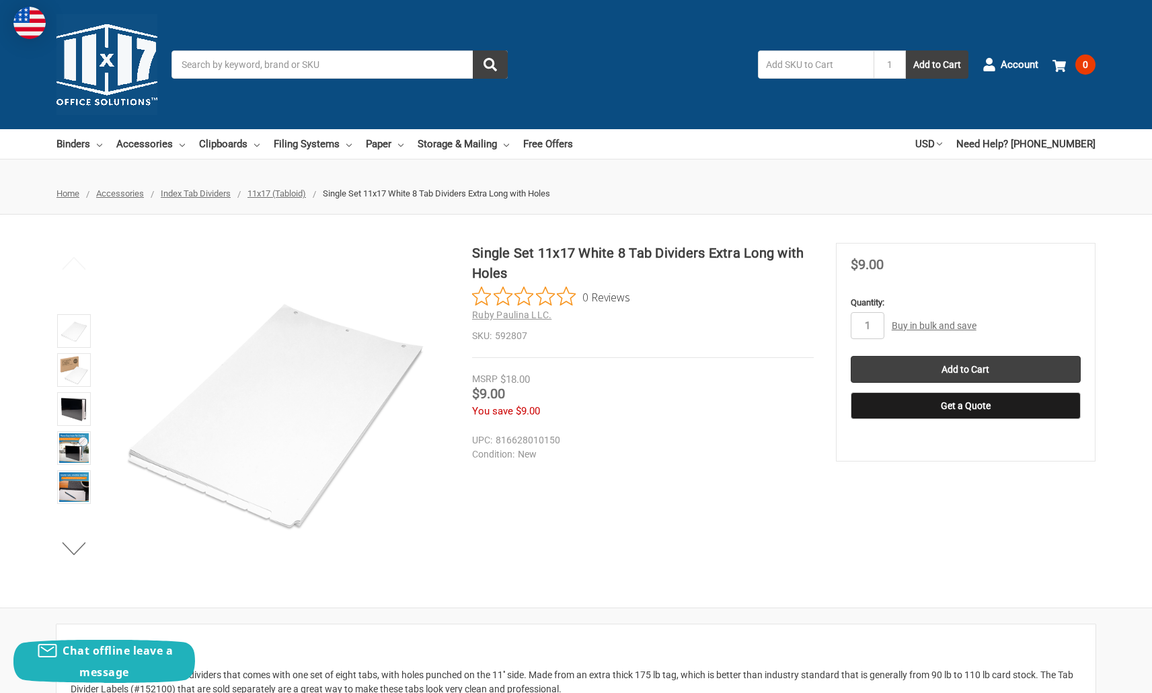 This screenshot has width=1152, height=693. Describe the element at coordinates (482, 336) in the screenshot. I see `dt: SKU:` at that location.